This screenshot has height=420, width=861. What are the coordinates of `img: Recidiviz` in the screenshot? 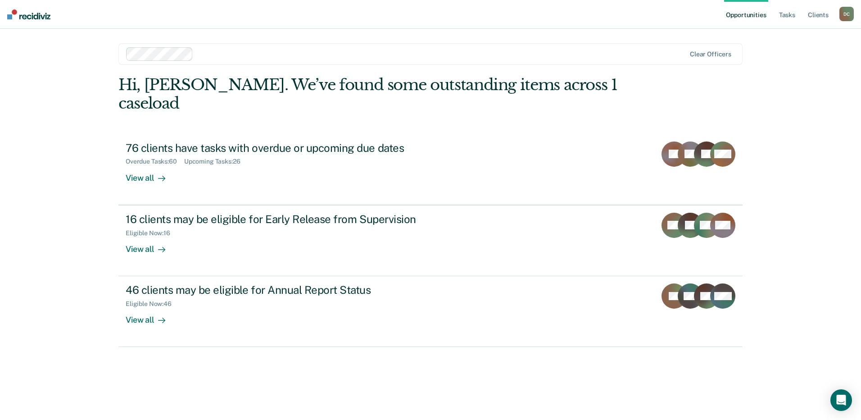 It's located at (29, 14).